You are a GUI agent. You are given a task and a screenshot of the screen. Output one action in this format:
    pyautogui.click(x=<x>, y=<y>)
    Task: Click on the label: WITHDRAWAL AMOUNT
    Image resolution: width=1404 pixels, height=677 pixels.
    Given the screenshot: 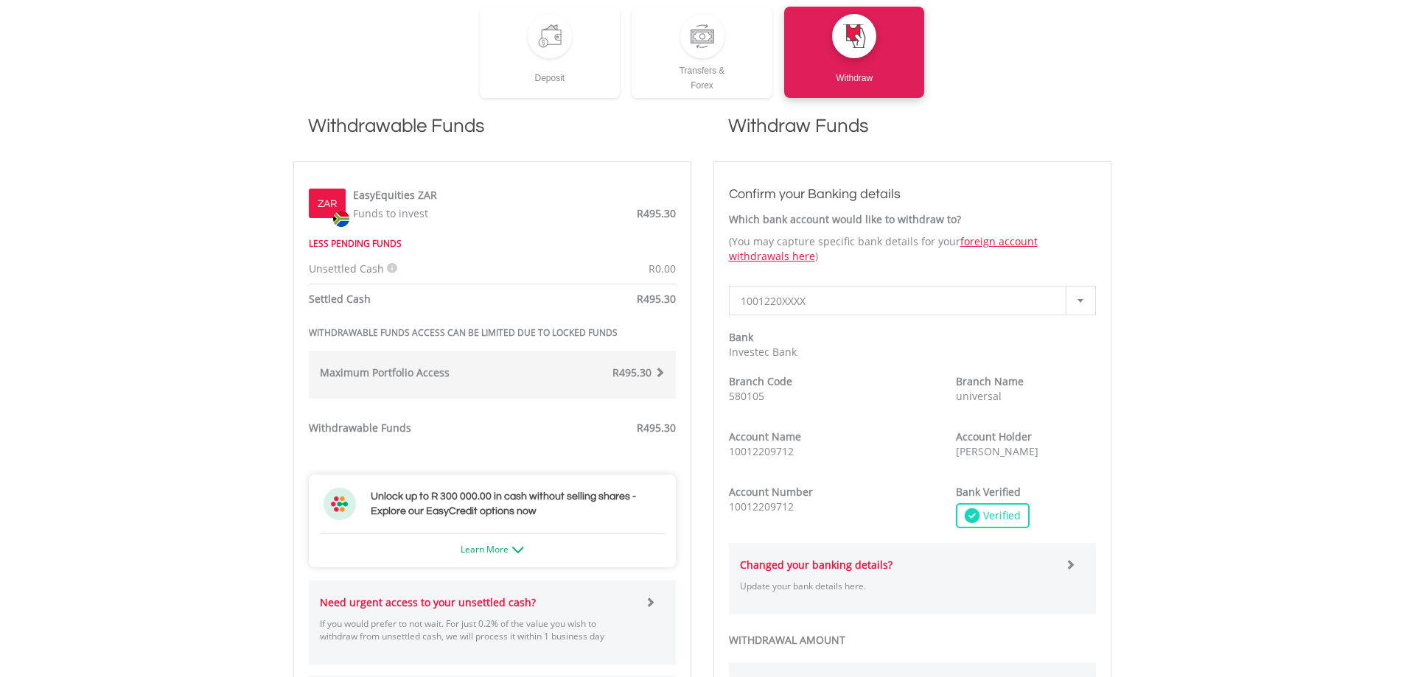 What is the action you would take?
    pyautogui.click(x=912, y=640)
    